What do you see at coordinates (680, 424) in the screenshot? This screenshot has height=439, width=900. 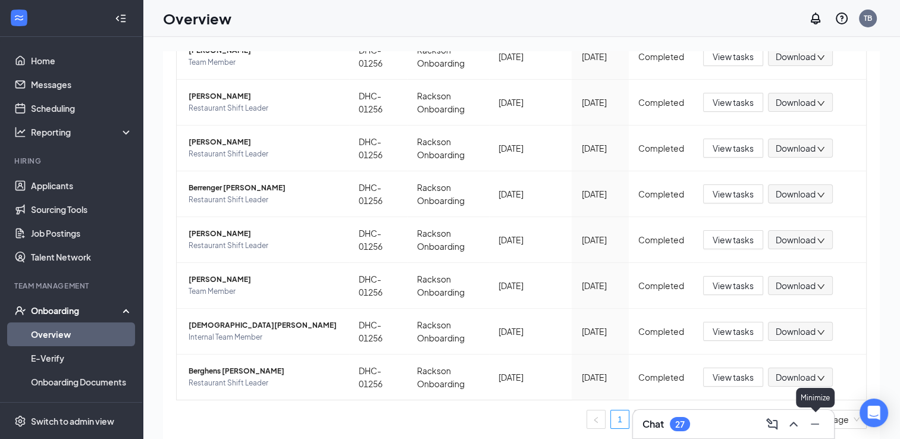 I see `div: 27` at bounding box center [680, 424].